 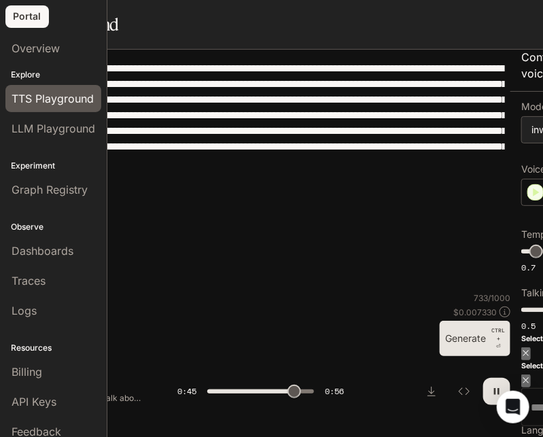 I want to click on button: GenerateCTRL +⏎, so click(x=475, y=339).